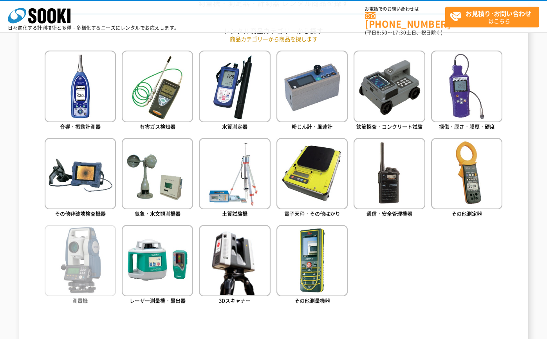  Describe the element at coordinates (157, 265) in the screenshot. I see `a: レーザー測量機・墨出器` at that location.